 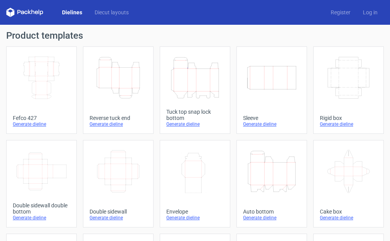 What do you see at coordinates (41, 184) in the screenshot?
I see `a: Double sidewall double bottomGenerate dieline` at bounding box center [41, 184].